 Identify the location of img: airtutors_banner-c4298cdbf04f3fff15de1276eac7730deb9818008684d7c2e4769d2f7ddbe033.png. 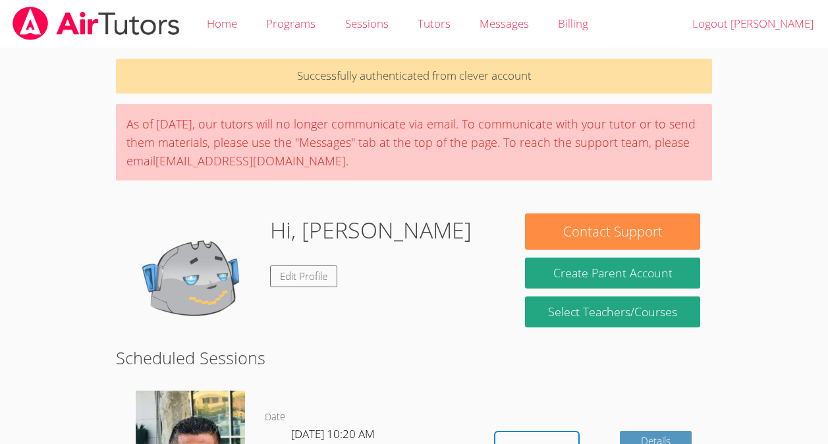
(96, 23).